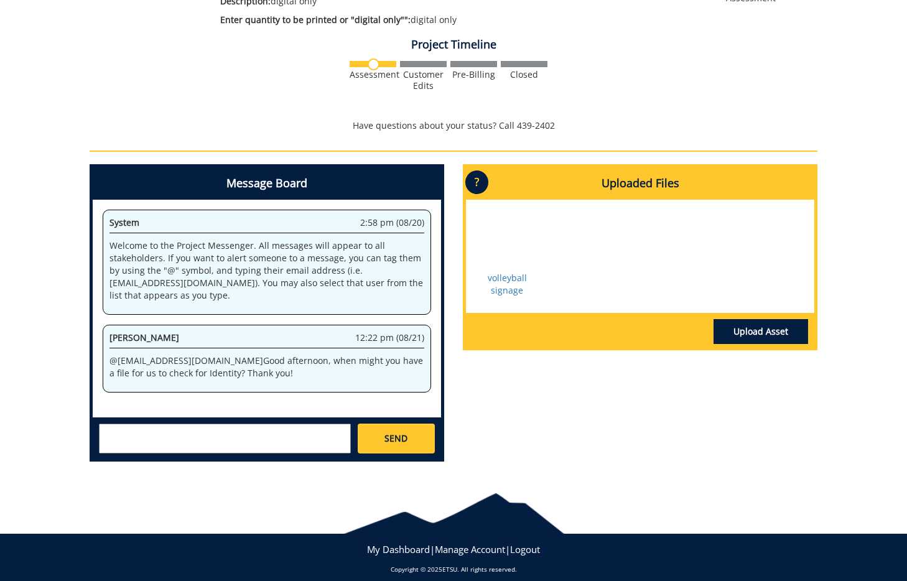 This screenshot has height=581, width=907. I want to click on span: SEND, so click(396, 439).